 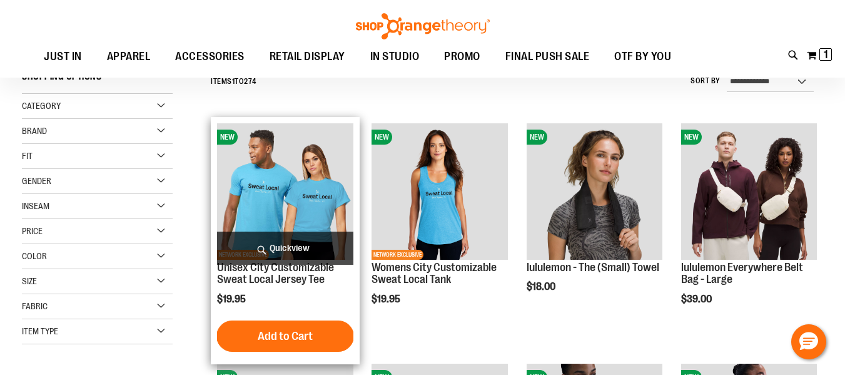 I want to click on img: City Customizable Perfect Racerback Tank, so click(x=439, y=191).